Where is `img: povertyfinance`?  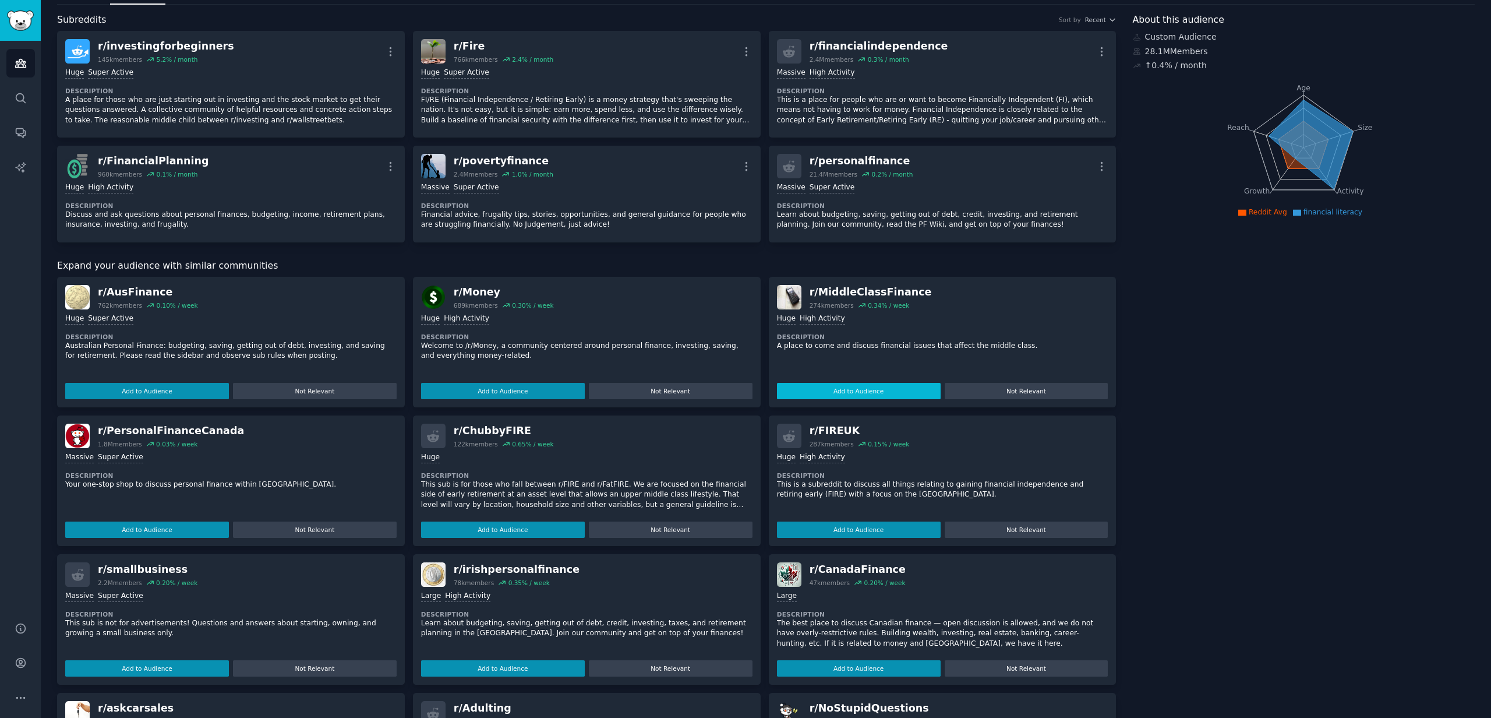
img: povertyfinance is located at coordinates (433, 166).